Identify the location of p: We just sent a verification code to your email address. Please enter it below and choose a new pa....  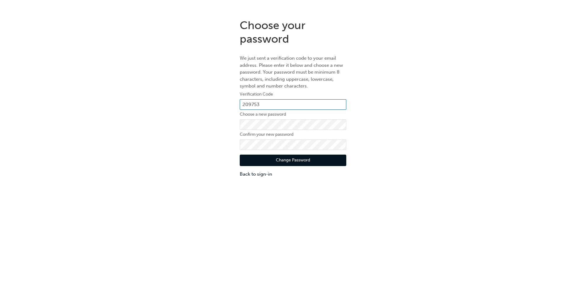
(293, 72).